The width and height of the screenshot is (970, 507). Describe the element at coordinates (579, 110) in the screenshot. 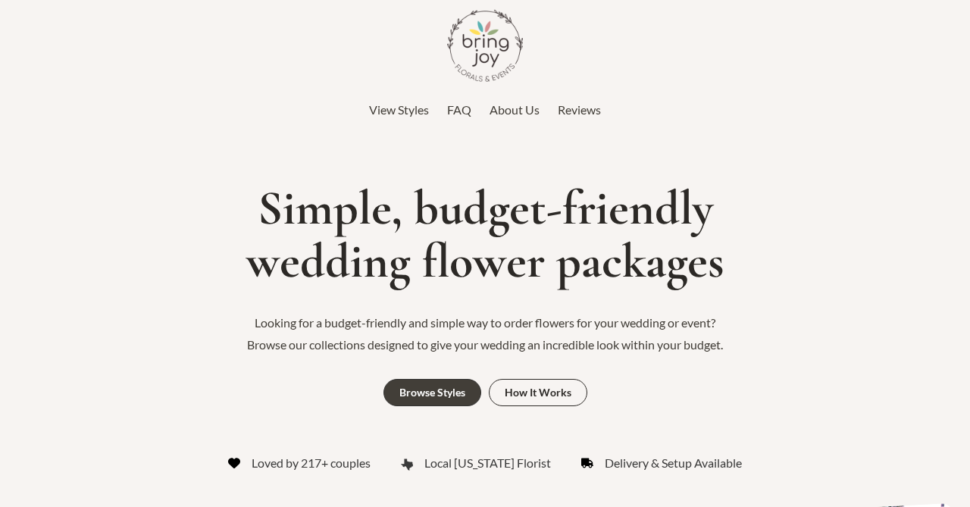

I see `a: Reviews` at that location.